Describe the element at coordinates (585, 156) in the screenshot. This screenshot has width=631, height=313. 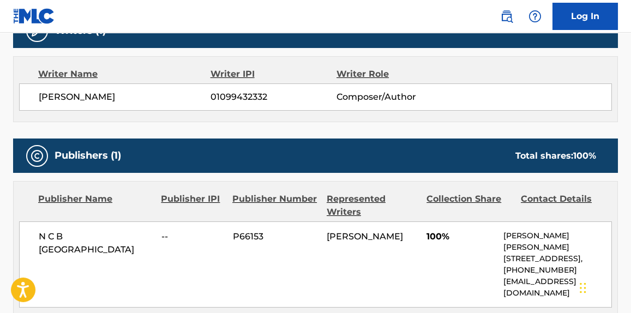
I see `span: 100 %` at that location.